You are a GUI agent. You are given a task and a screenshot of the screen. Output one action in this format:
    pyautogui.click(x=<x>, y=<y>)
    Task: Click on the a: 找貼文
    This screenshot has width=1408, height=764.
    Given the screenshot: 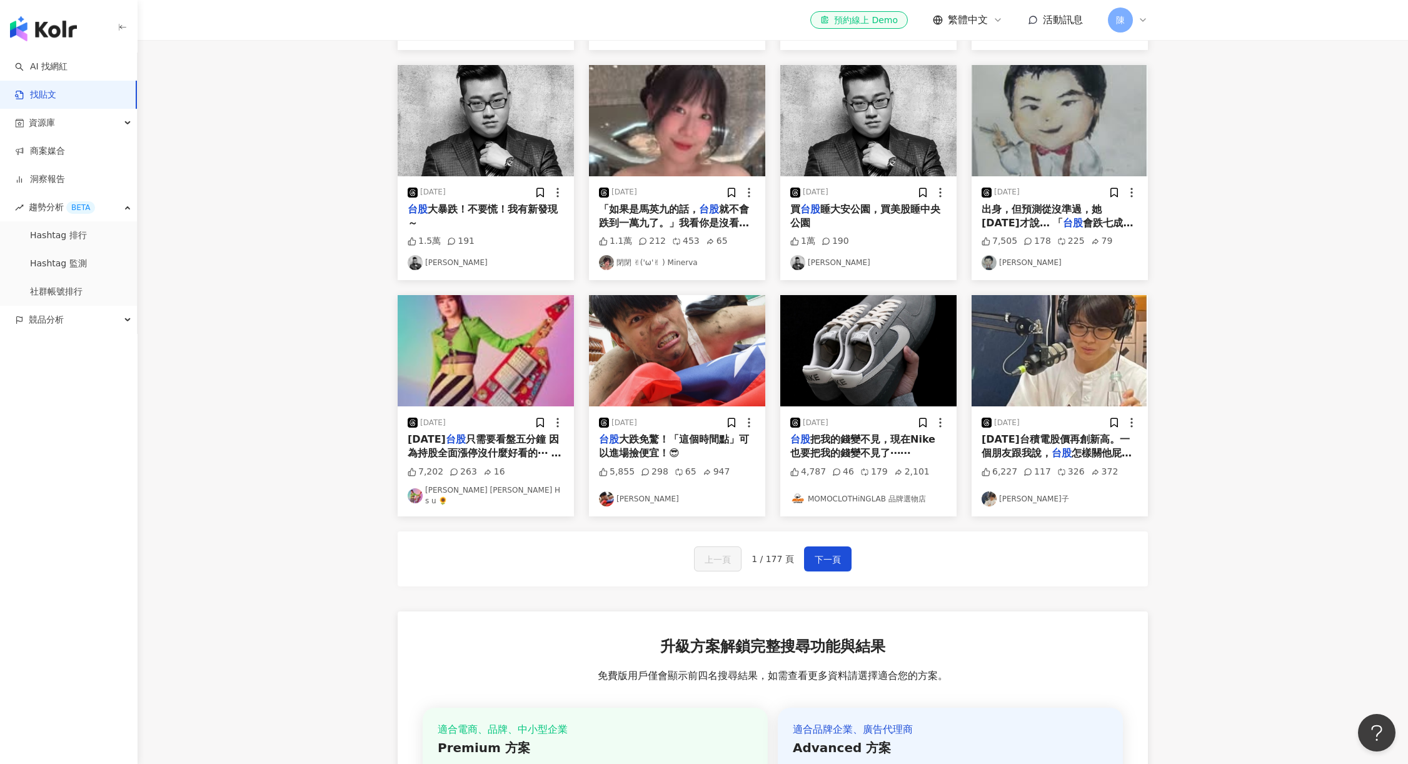 What is the action you would take?
    pyautogui.click(x=36, y=95)
    